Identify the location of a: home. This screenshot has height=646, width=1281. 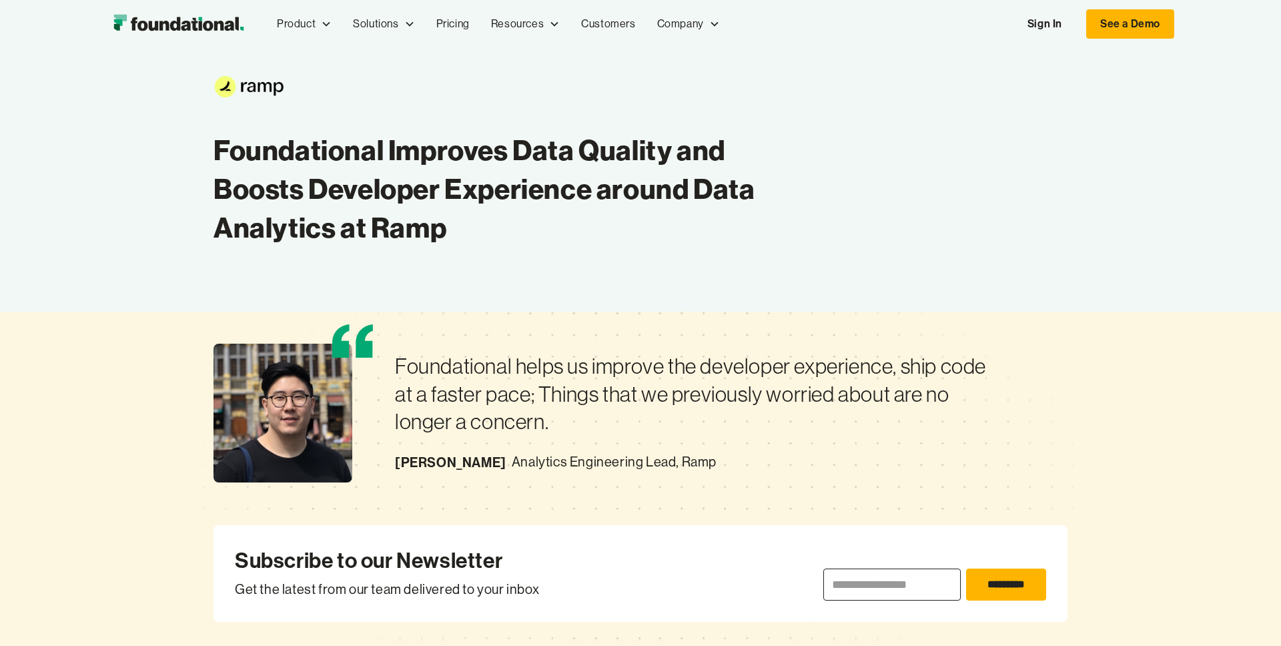
(178, 24).